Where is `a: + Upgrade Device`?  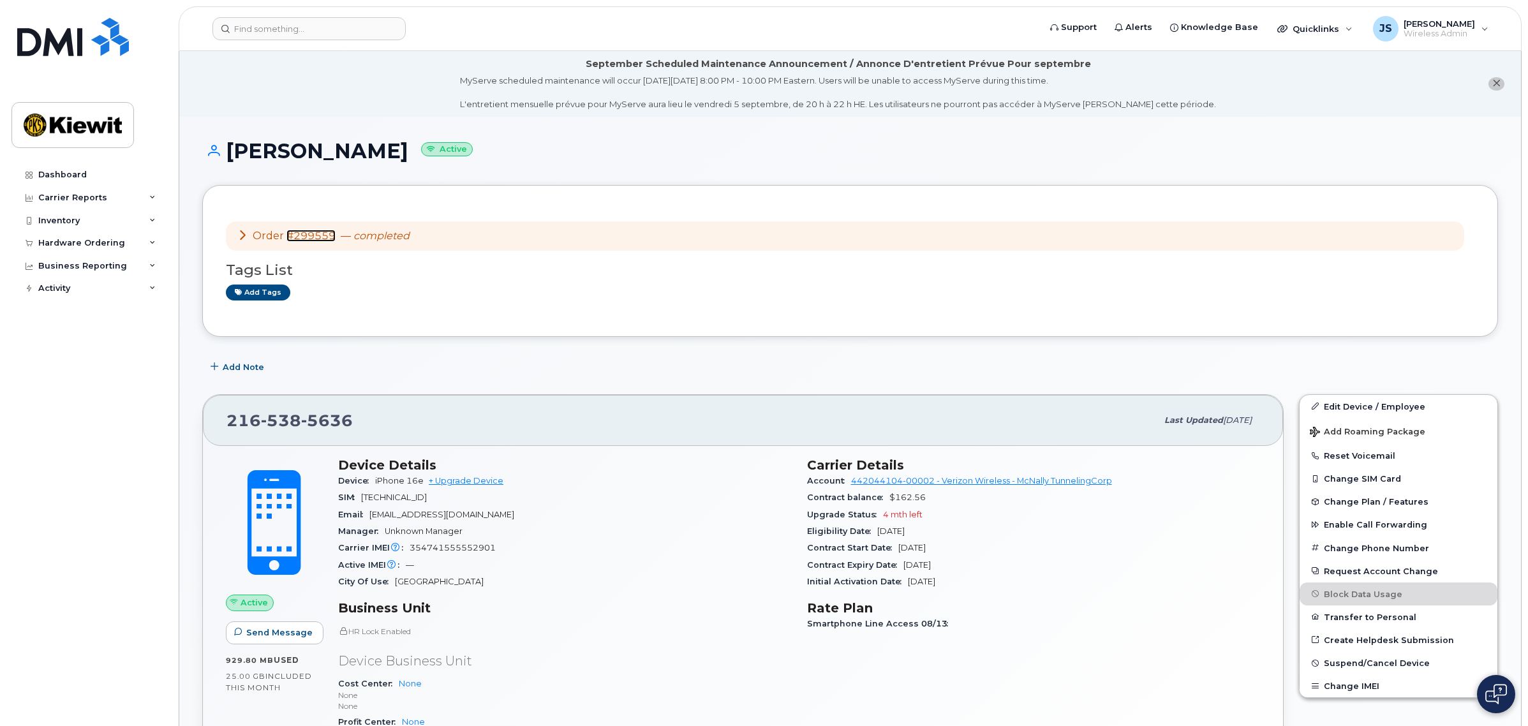 a: + Upgrade Device is located at coordinates (466, 480).